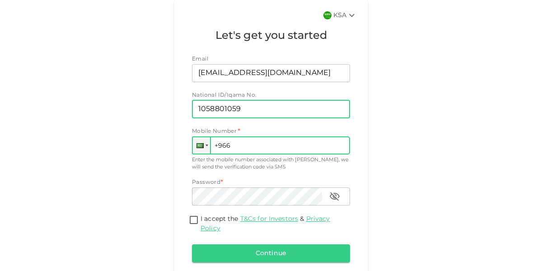 This screenshot has height=271, width=542. I want to click on span: I accept the &, so click(265, 224).